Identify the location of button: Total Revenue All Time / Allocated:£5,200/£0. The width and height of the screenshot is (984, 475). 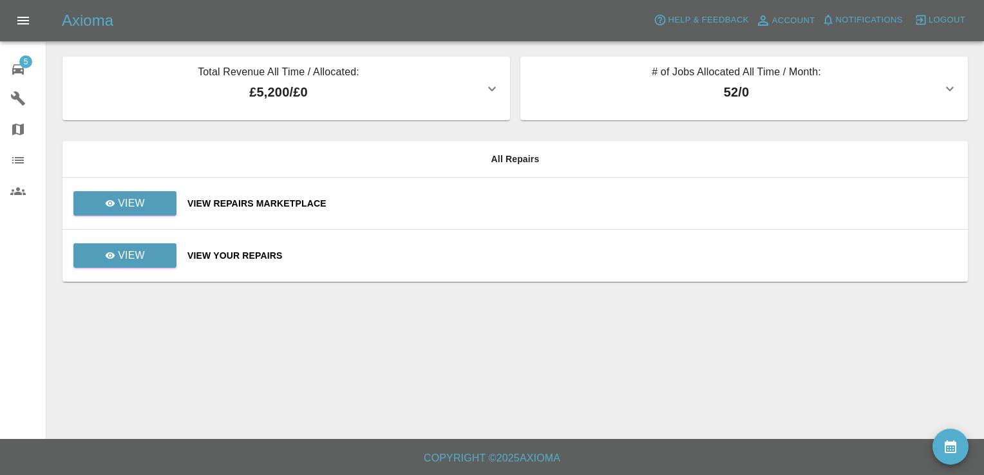
(286, 88).